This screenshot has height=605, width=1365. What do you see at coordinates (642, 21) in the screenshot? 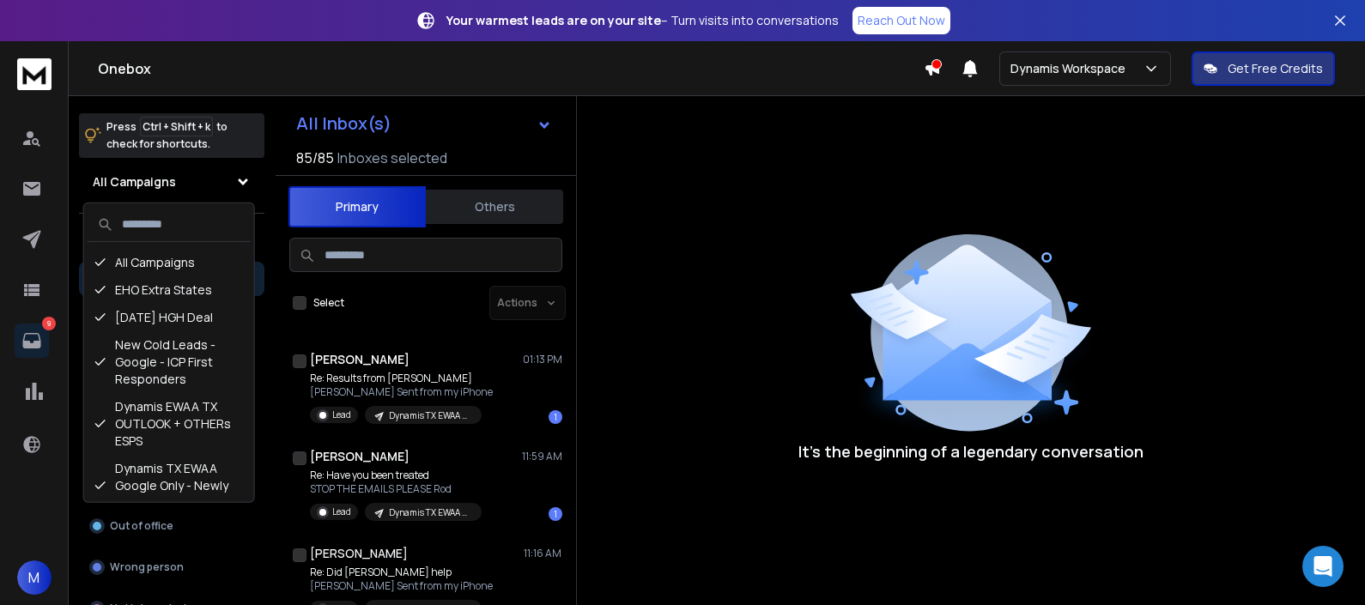
I see `p: – Turn visits into conversations` at bounding box center [642, 21].